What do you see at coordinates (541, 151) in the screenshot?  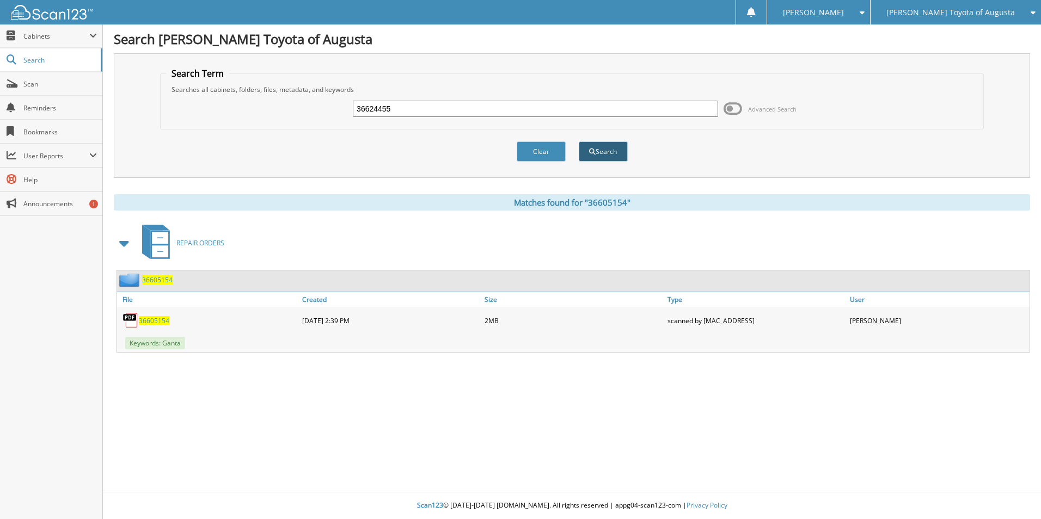 I see `button: Clear` at bounding box center [541, 151].